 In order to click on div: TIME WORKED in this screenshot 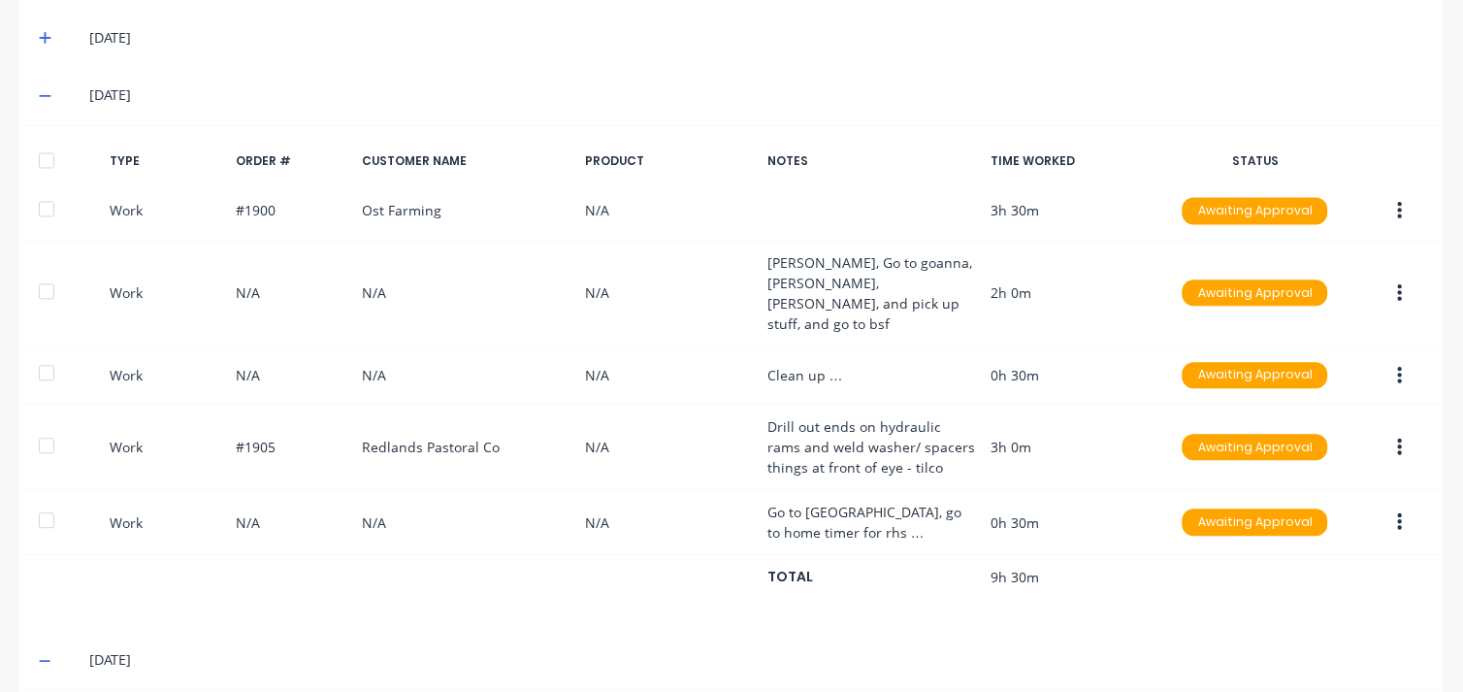, I will do `click(1073, 162)`.